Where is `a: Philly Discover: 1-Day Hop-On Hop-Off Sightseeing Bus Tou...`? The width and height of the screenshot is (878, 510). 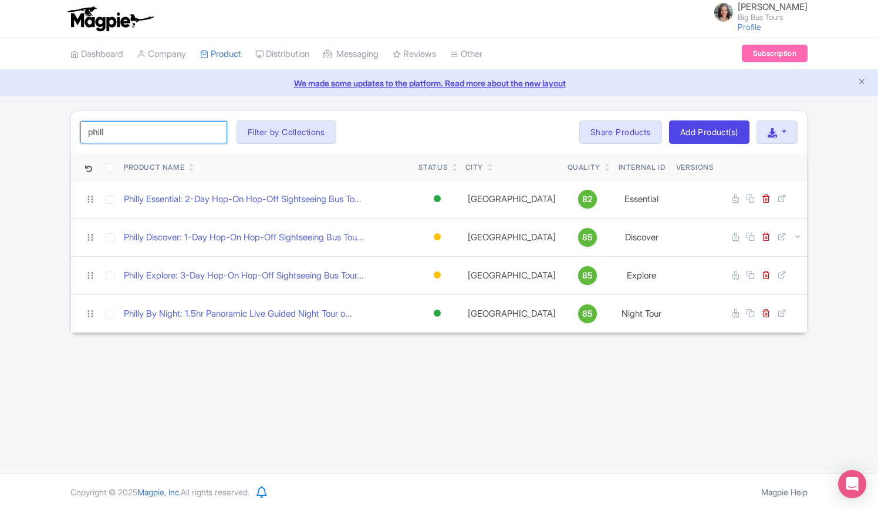
a: Philly Discover: 1-Day Hop-On Hop-Off Sightseeing Bus Tou... is located at coordinates (244, 237).